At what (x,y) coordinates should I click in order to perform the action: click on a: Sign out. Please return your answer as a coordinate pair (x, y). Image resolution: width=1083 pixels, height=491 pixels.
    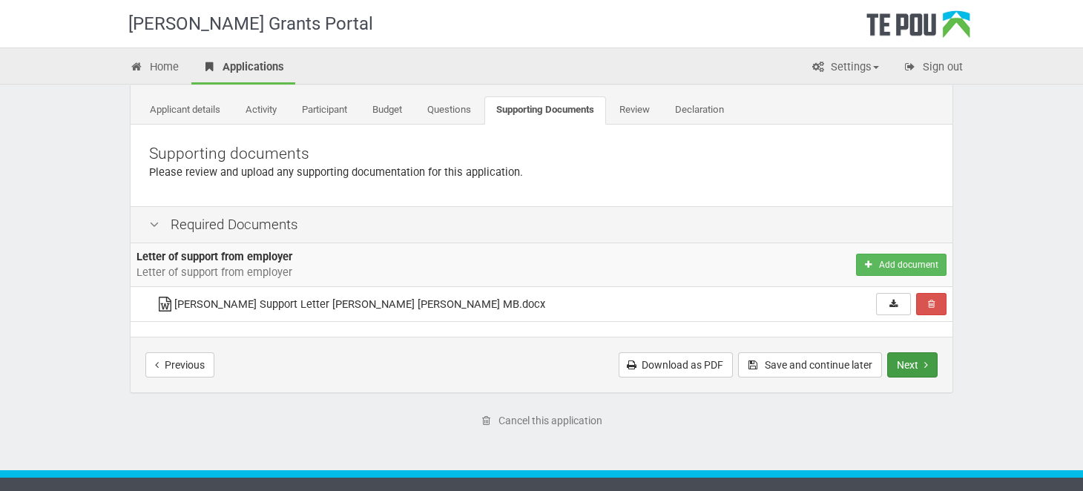
    Looking at the image, I should click on (932, 68).